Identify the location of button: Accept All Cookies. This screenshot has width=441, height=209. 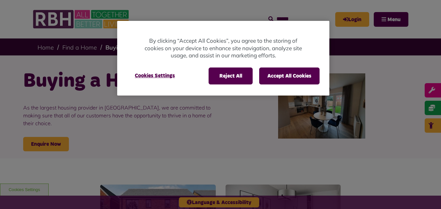
(289, 76).